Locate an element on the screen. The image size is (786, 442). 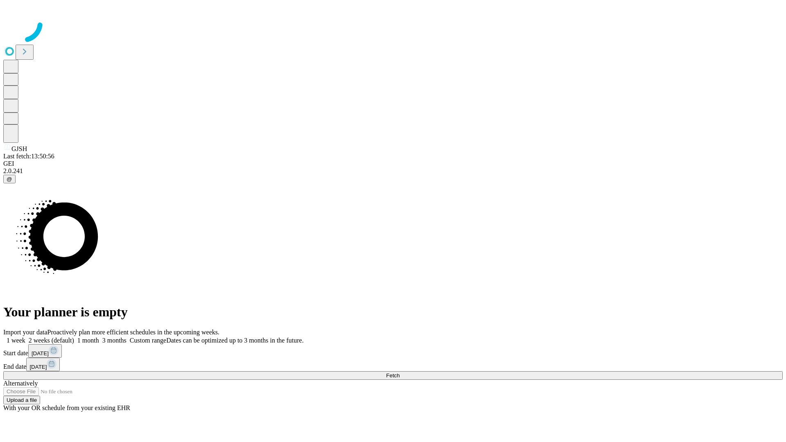
span: Proactively plan more efficient schedules in the upcoming weeks. is located at coordinates (133, 332).